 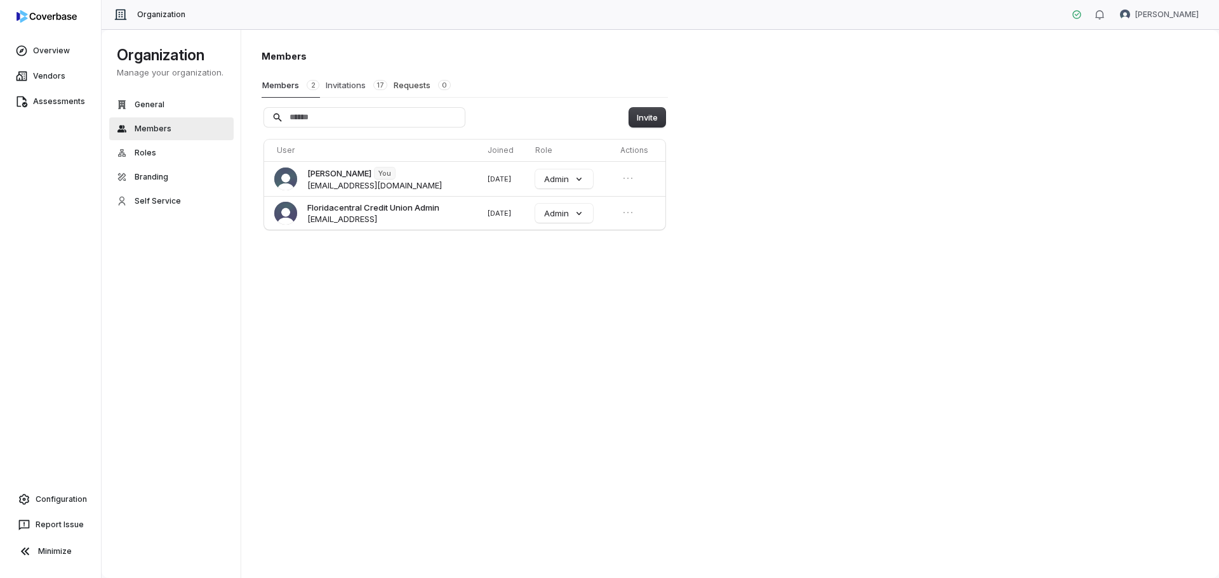 I want to click on span: Branding, so click(x=151, y=177).